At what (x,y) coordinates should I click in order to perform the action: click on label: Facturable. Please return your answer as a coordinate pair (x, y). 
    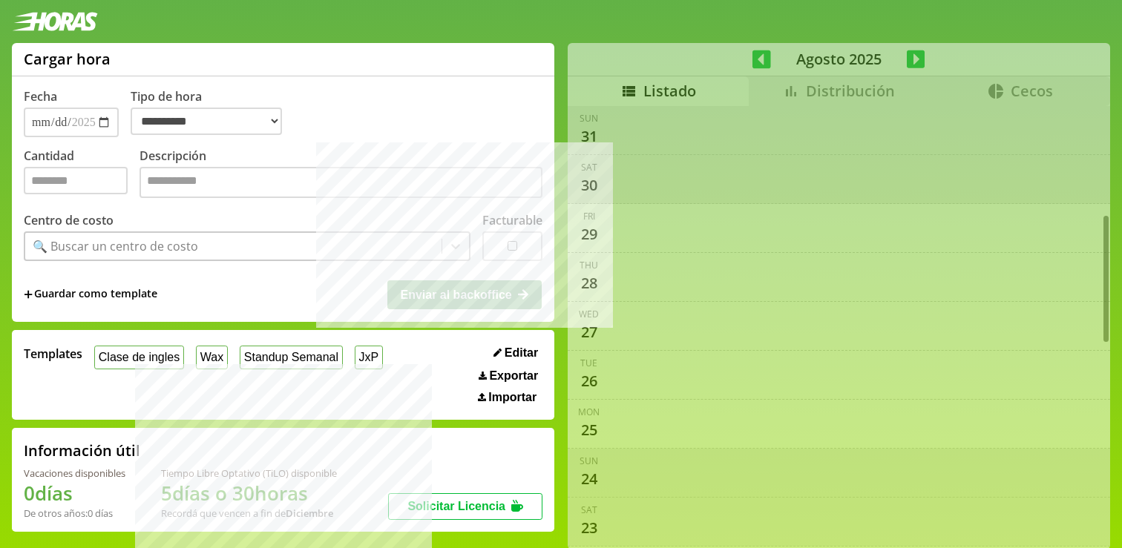
    Looking at the image, I should click on (512, 220).